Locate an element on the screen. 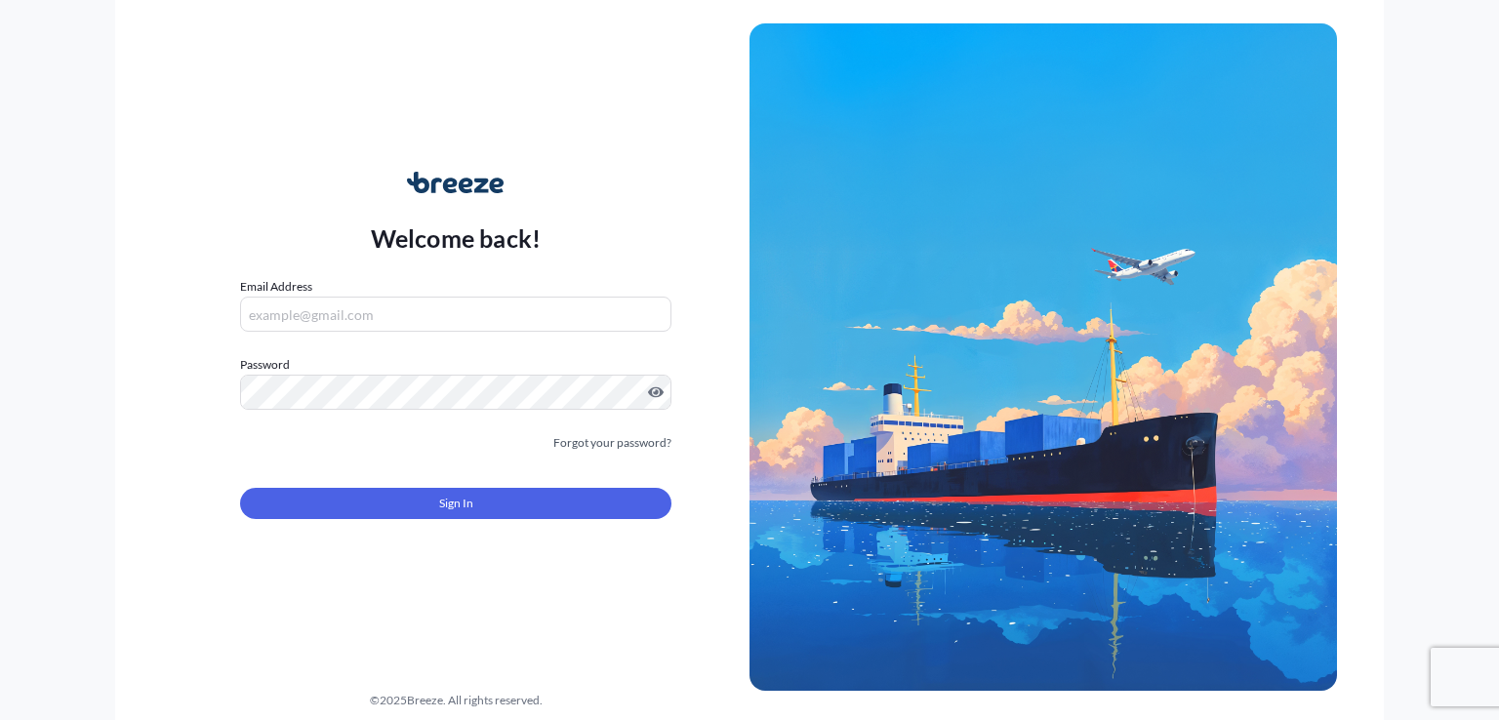  label: Password is located at coordinates (456, 365).